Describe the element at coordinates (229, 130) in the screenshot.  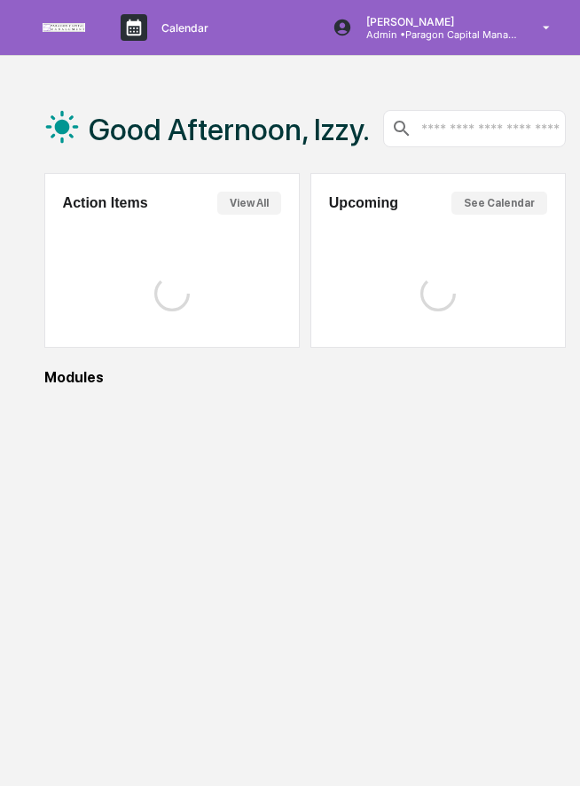
I see `h1: Good Afternoon, Izzy.` at that location.